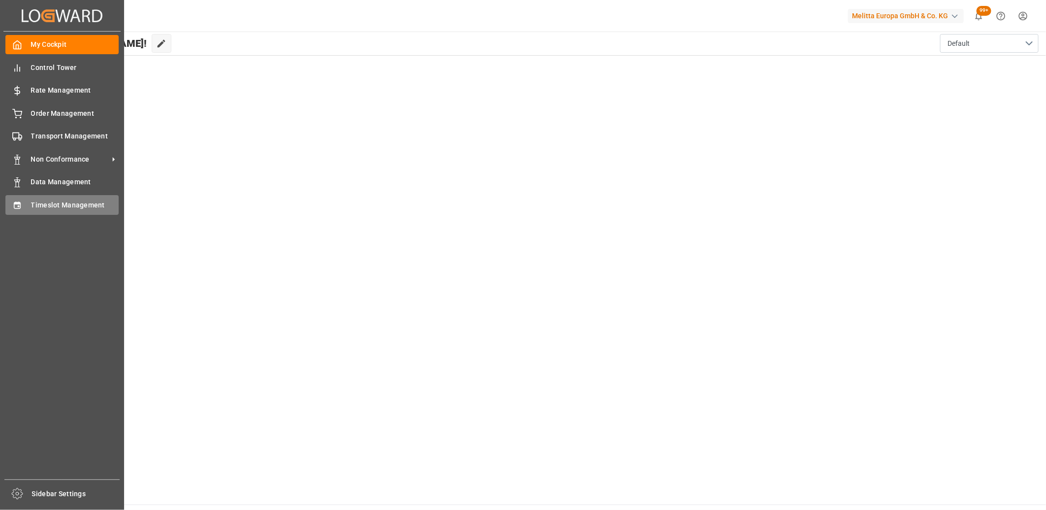 The height and width of the screenshot is (510, 1046). Describe the element at coordinates (62, 44) in the screenshot. I see `a: My Cockpit` at that location.